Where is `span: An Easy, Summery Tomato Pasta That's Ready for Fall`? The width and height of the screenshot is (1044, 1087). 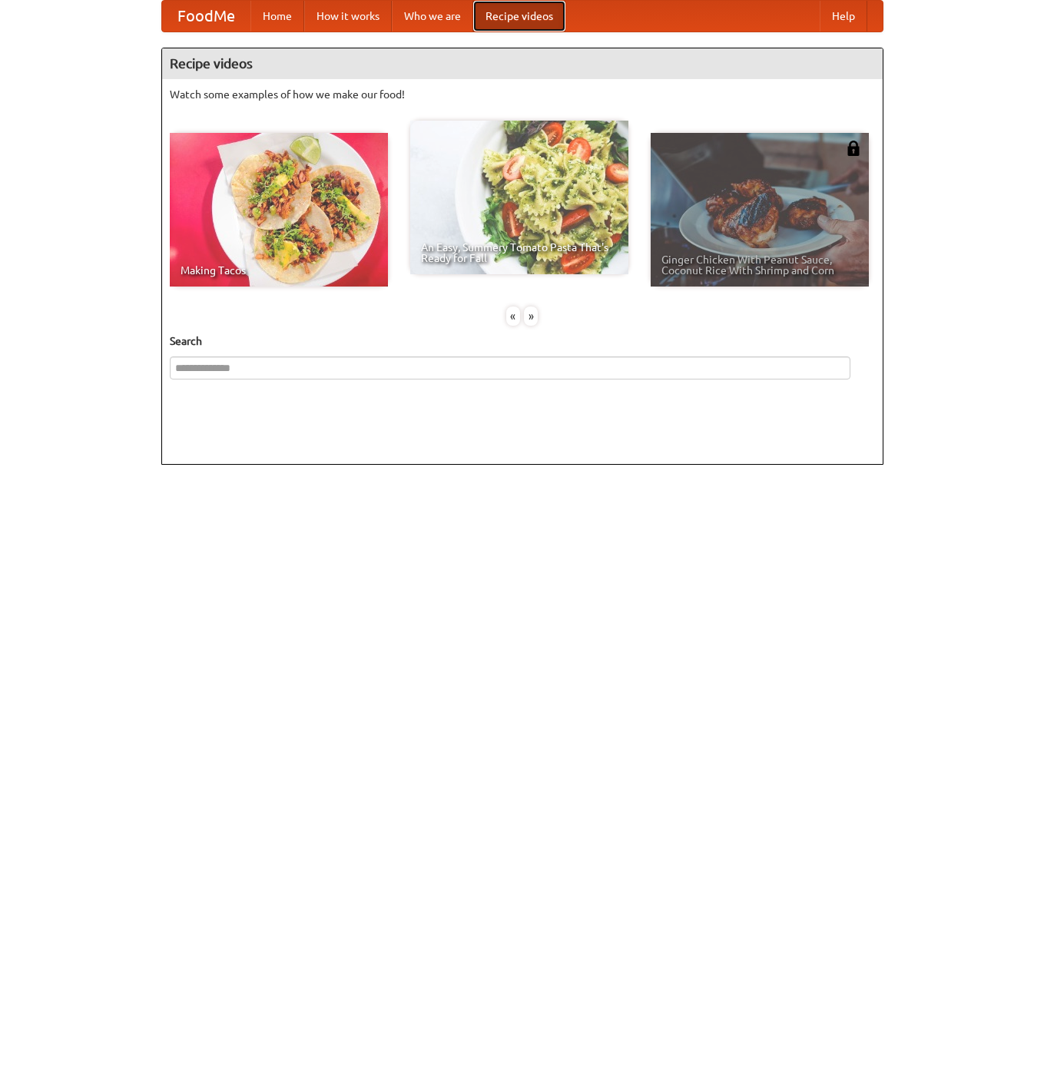 span: An Easy, Summery Tomato Pasta That's Ready for Fall is located at coordinates (519, 253).